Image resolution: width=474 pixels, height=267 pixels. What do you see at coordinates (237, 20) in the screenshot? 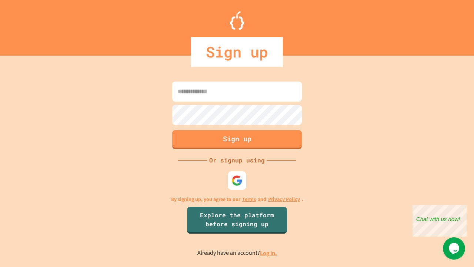
I see `img: Logo.svg` at bounding box center [237, 20].